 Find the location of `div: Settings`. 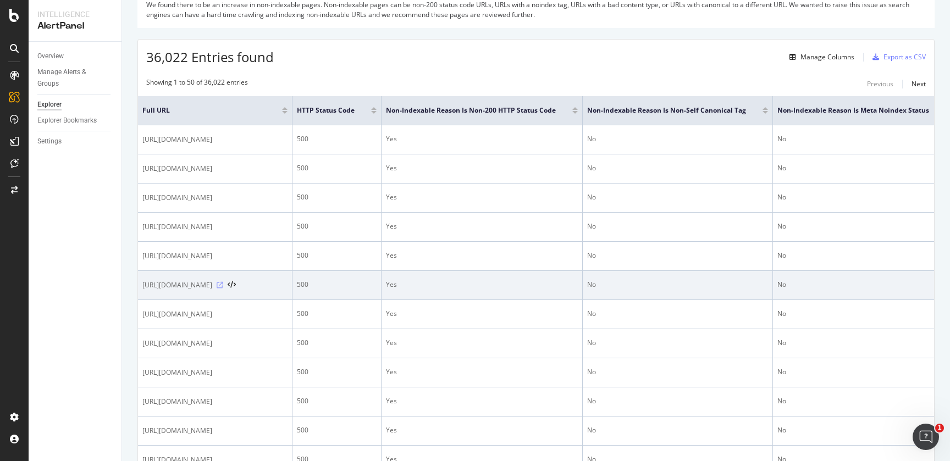

div: Settings is located at coordinates (49, 141).